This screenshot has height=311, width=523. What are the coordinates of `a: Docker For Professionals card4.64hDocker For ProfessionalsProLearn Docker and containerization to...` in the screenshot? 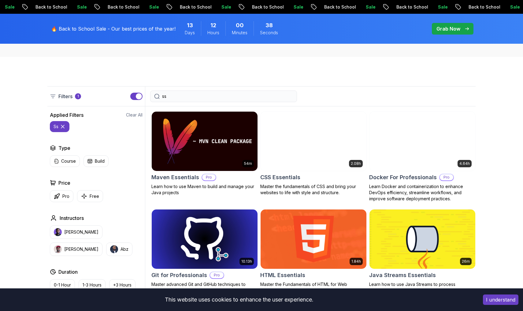 It's located at (423, 157).